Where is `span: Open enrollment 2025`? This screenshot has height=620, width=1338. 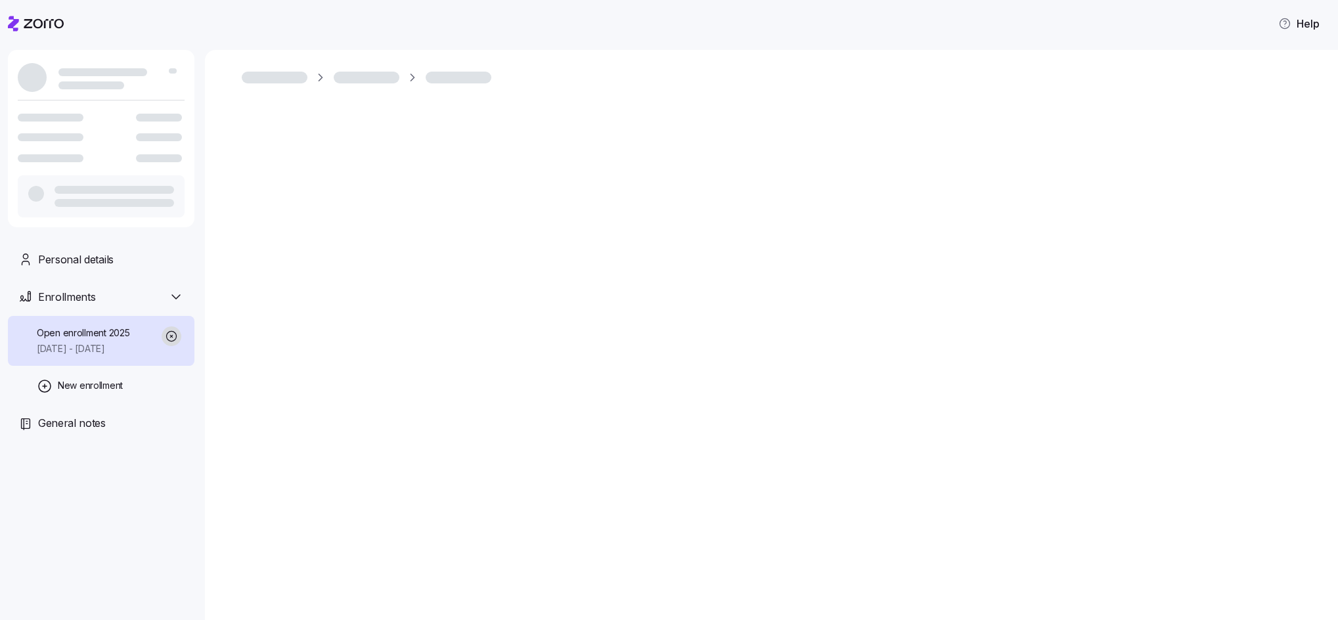
span: Open enrollment 2025 is located at coordinates (83, 333).